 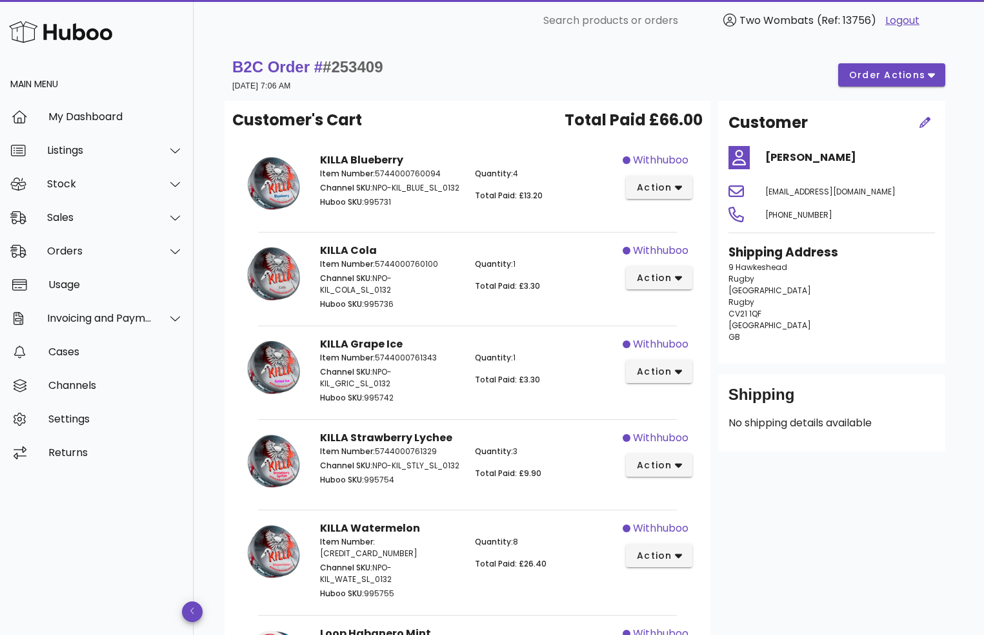 I want to click on p: 995755, so click(x=390, y=593).